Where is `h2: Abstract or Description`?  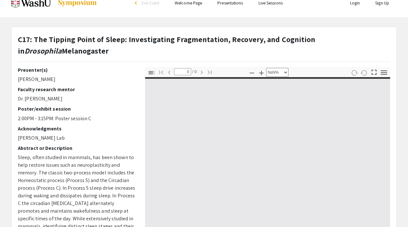
h2: Abstract or Description is located at coordinates (77, 148).